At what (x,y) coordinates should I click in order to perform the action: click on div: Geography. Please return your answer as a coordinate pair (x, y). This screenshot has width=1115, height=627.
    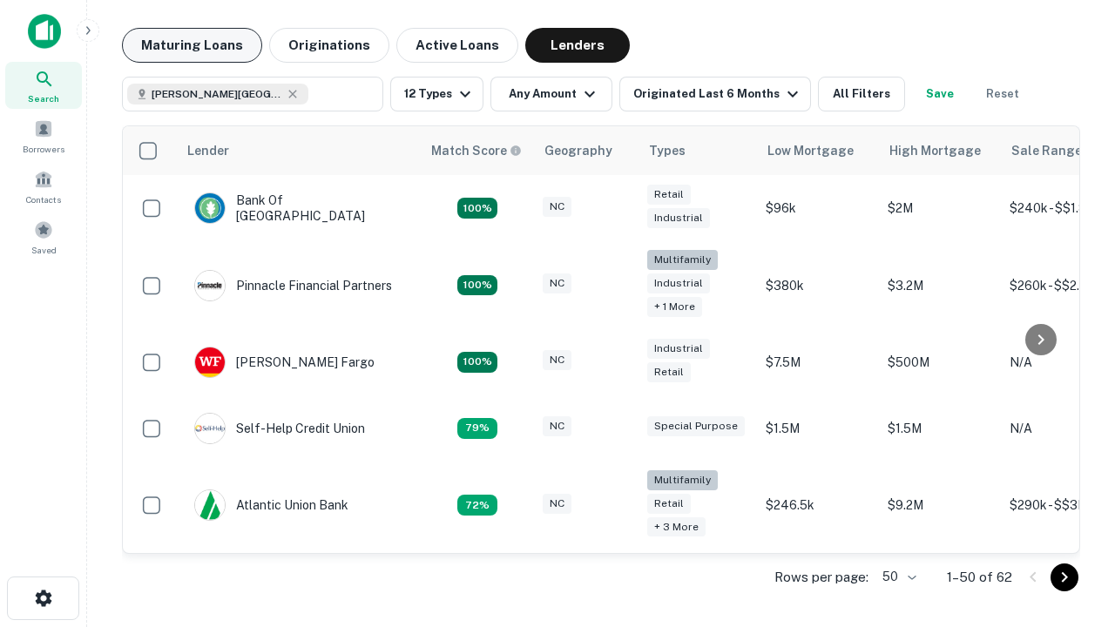
    Looking at the image, I should click on (578, 151).